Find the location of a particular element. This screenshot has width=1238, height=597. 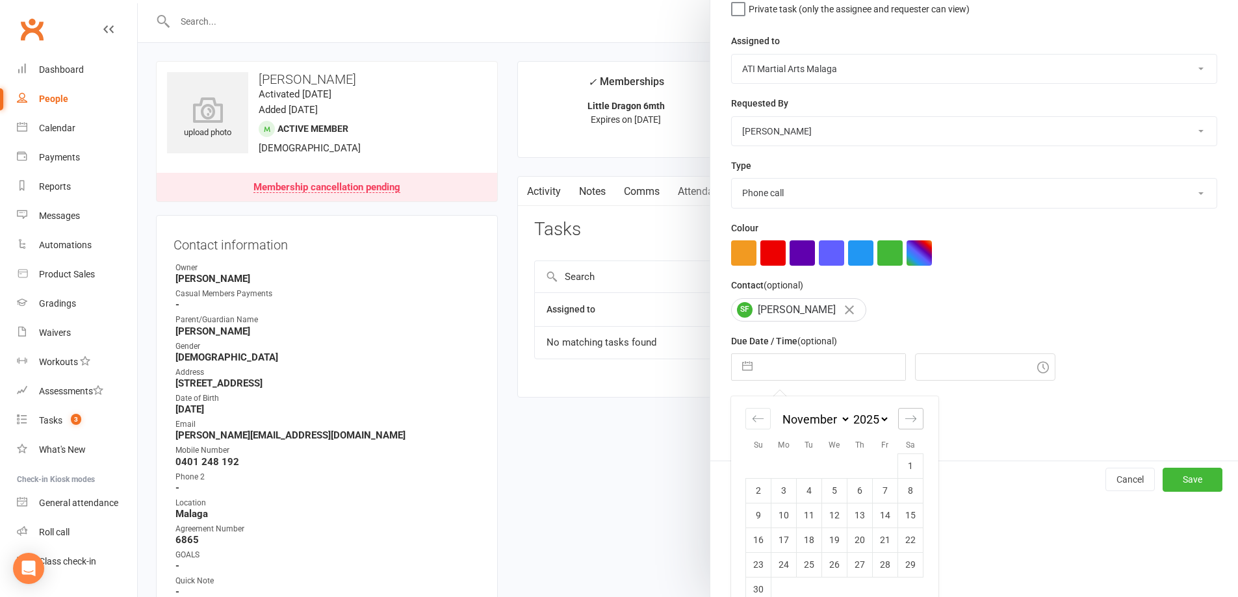

td: Monday, November 10, 2025 is located at coordinates (784, 515).